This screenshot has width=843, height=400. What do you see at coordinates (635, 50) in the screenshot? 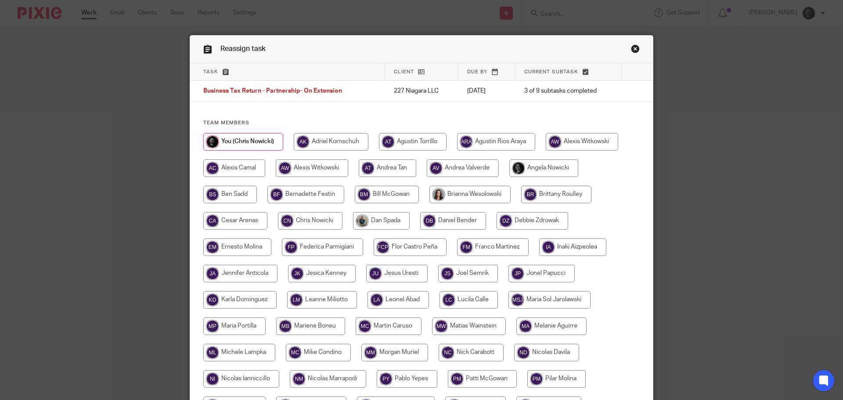
I see `a: Close this dialog window` at bounding box center [635, 50].